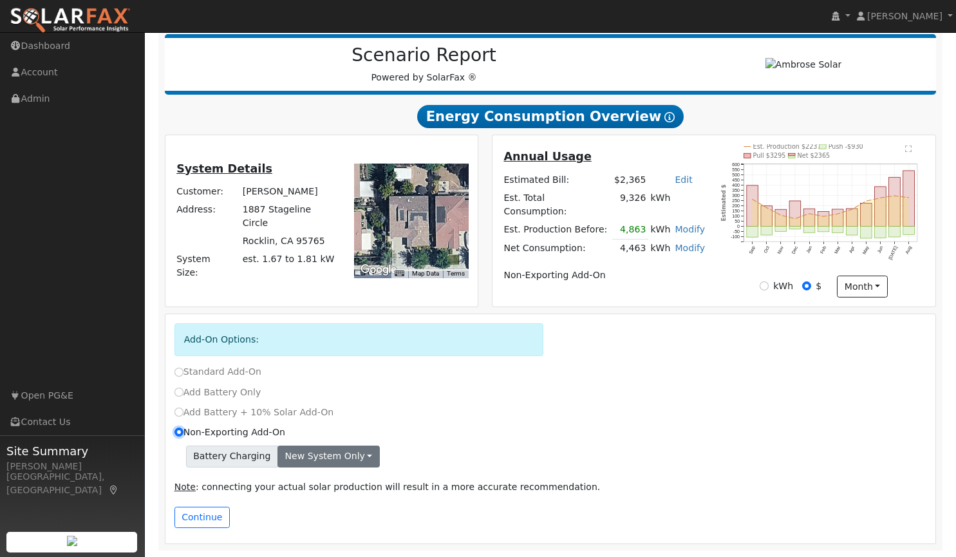 This screenshot has height=557, width=956. What do you see at coordinates (767, 249) in the screenshot?
I see `text: Oct` at bounding box center [767, 249].